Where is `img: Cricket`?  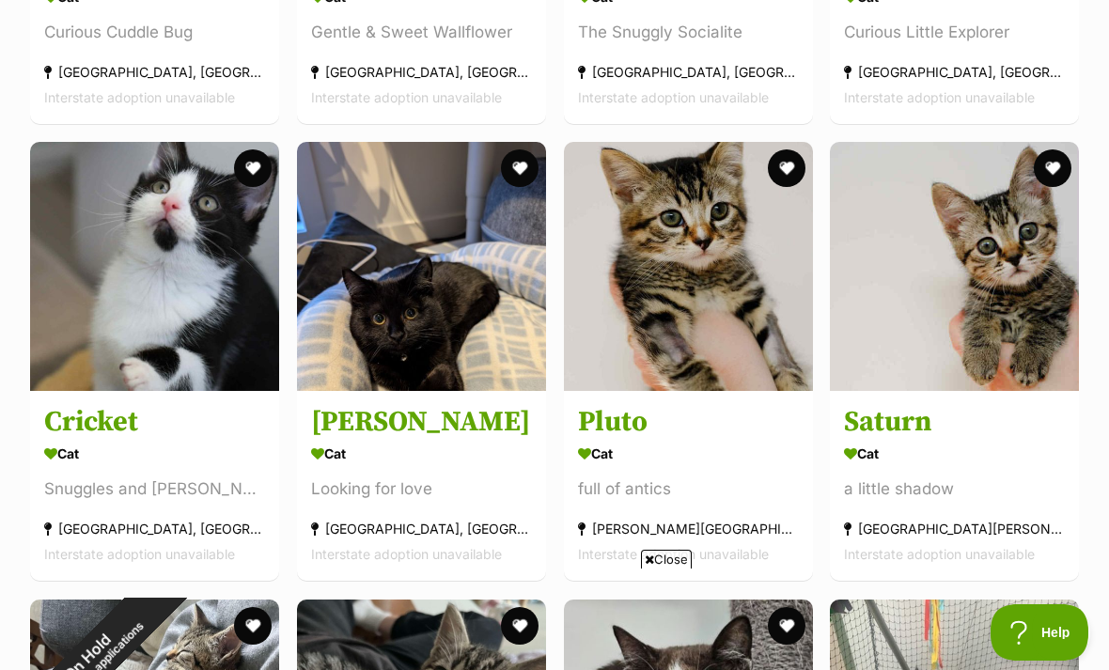
img: Cricket is located at coordinates (154, 266).